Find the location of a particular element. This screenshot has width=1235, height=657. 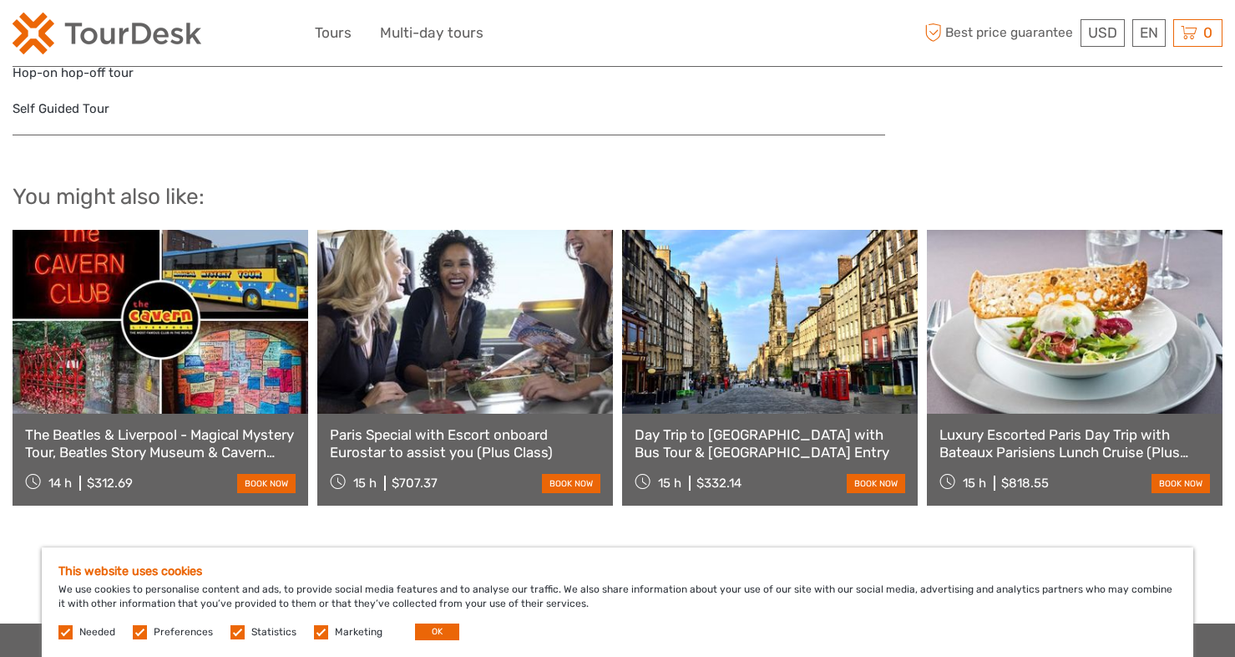

span: 14 h is located at coordinates (60, 483).